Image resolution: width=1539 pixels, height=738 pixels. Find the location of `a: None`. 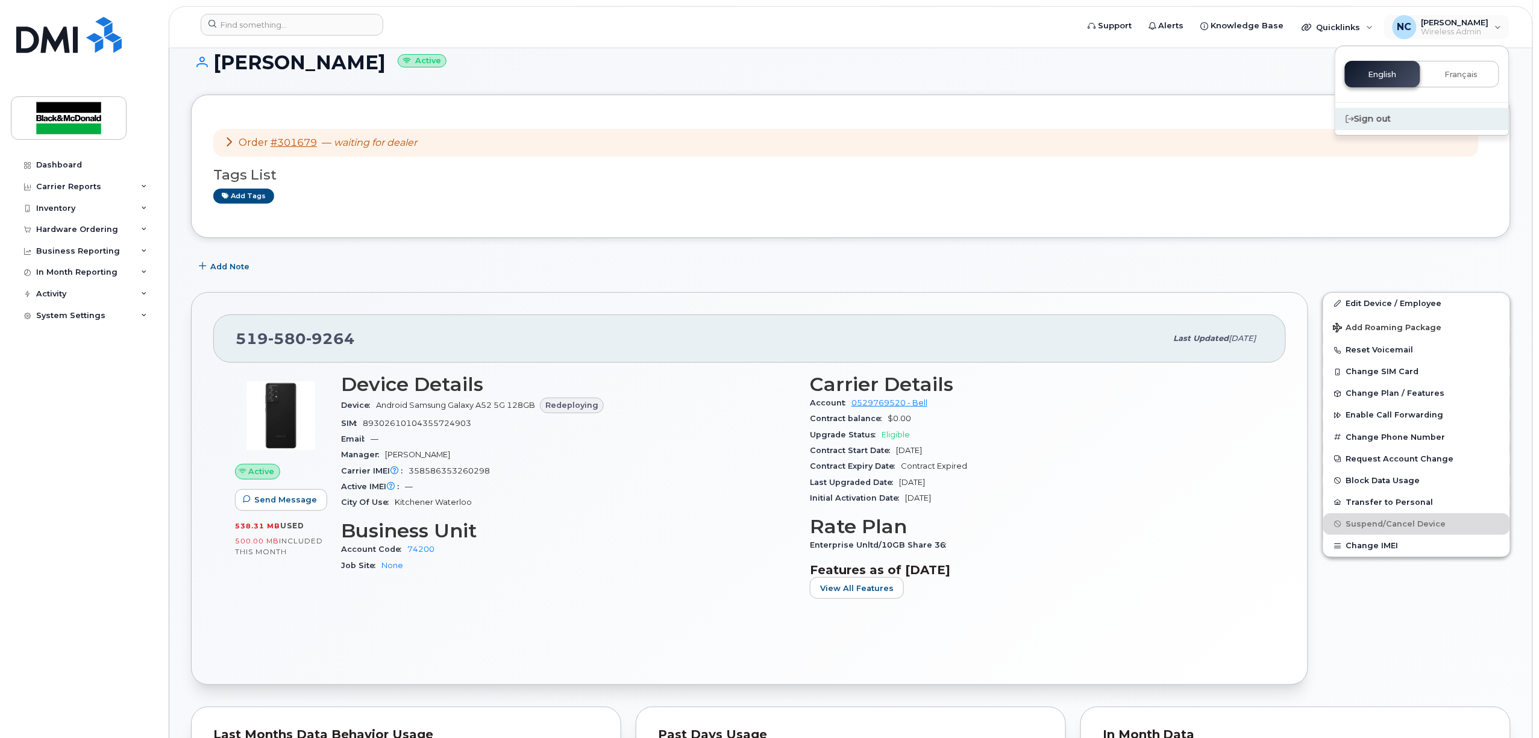

a: None is located at coordinates (392, 565).